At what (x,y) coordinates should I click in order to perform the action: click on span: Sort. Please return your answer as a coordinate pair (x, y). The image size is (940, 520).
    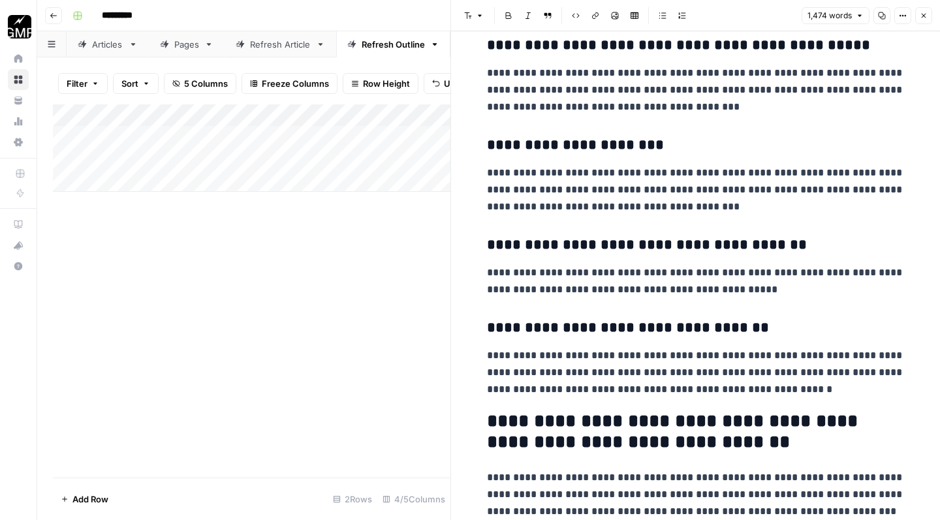
    Looking at the image, I should click on (130, 84).